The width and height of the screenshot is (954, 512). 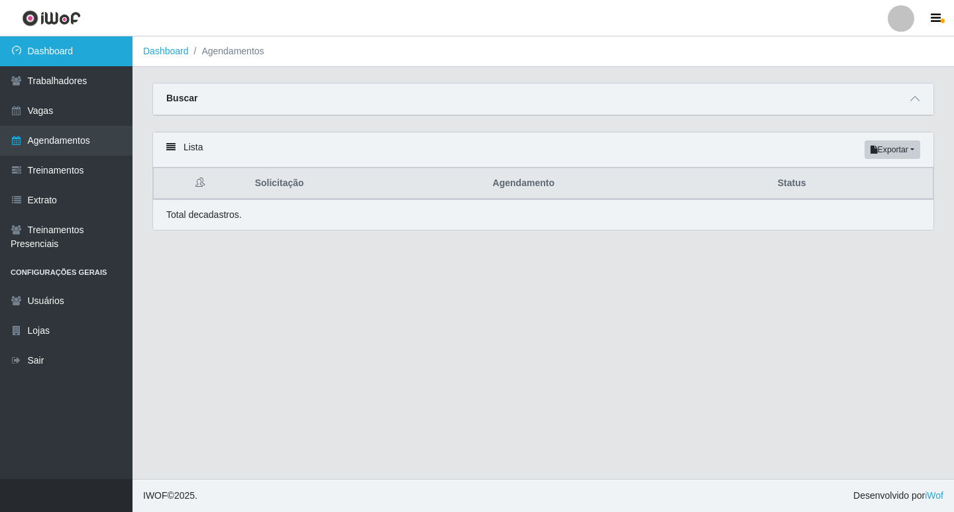 I want to click on span: © 2025 ., so click(x=170, y=496).